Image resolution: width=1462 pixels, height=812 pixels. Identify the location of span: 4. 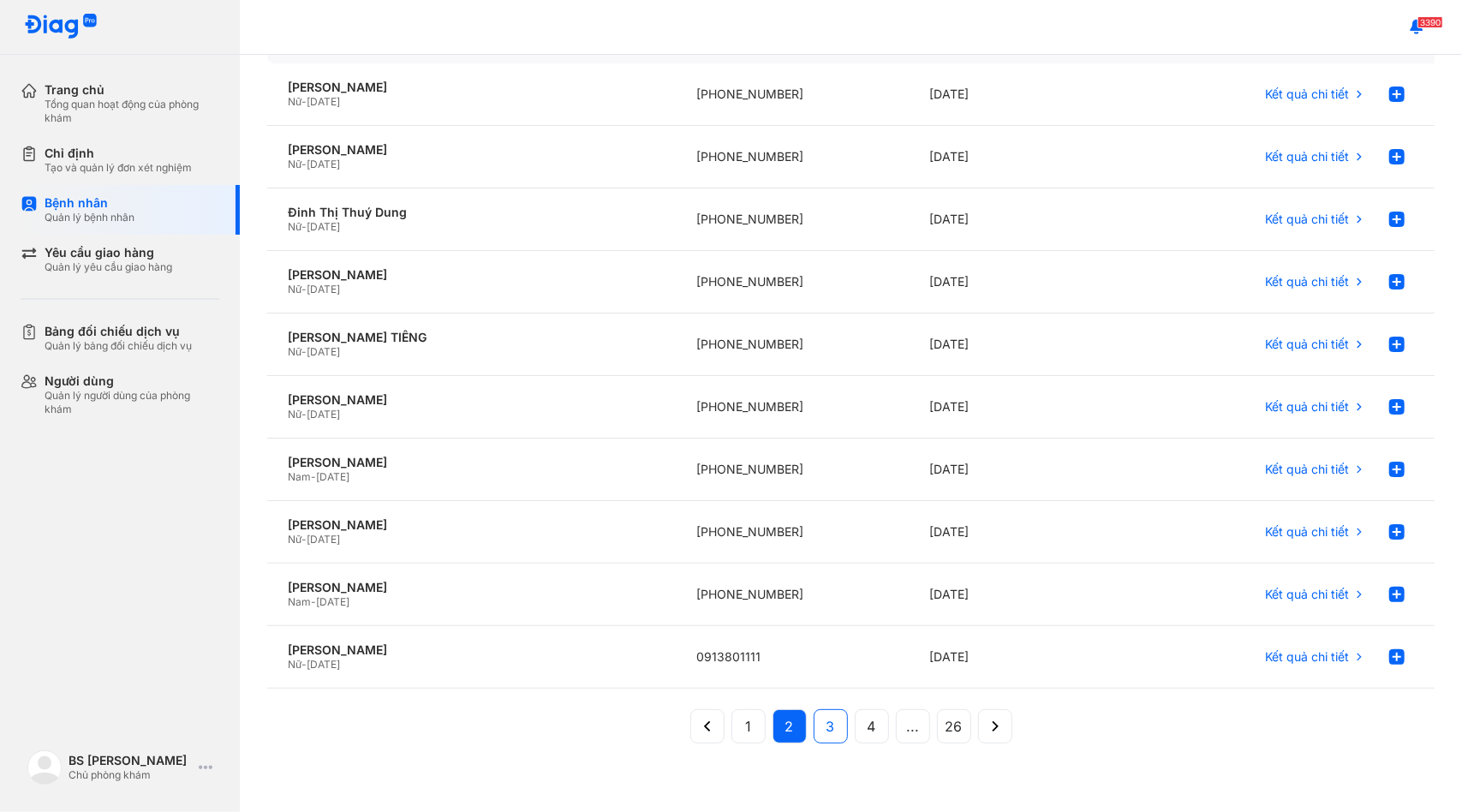
(872, 726).